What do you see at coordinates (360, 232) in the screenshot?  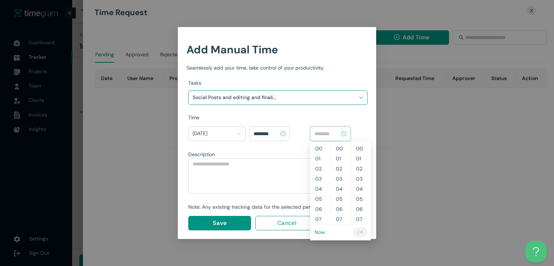 I see `button: OK` at bounding box center [360, 232].